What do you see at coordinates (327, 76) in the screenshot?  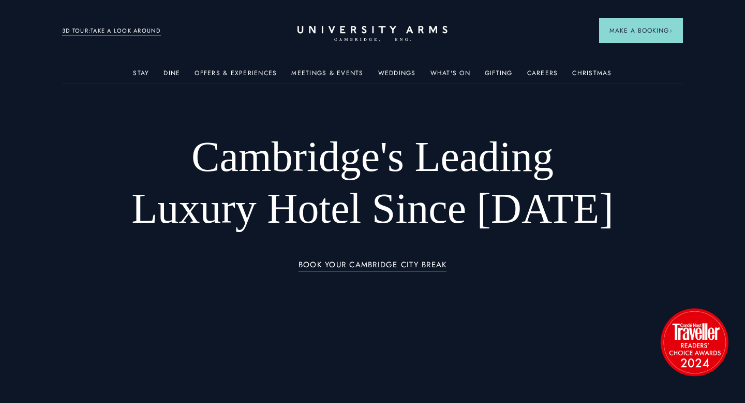 I see `a: Meetings & Events` at bounding box center [327, 76].